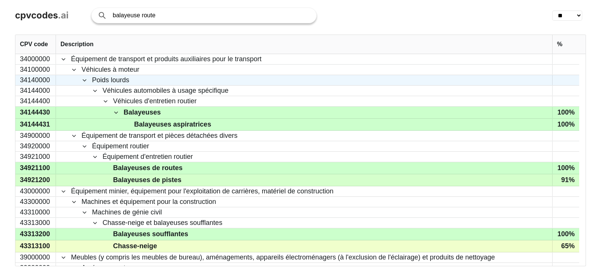 Image resolution: width=601 pixels, height=270 pixels. What do you see at coordinates (202, 191) in the screenshot?
I see `span: Équipement minier, équipement pour l'exploitation de carrières, matériel de construction` at bounding box center [202, 191].